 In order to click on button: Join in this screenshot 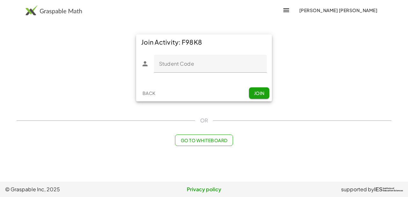, I will do `click(259, 93)`.